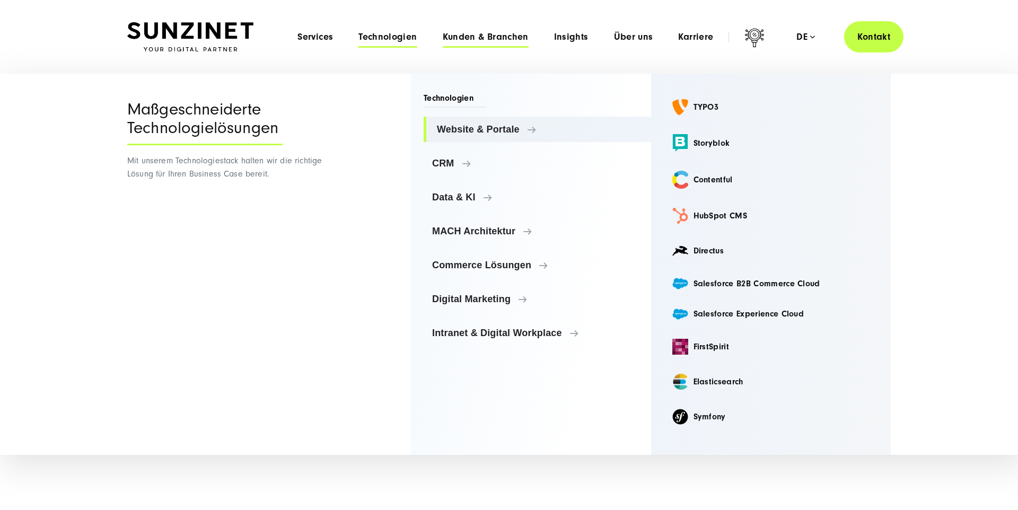 This screenshot has width=1018, height=510. What do you see at coordinates (540, 129) in the screenshot?
I see `span: Website & Portale` at bounding box center [540, 129].